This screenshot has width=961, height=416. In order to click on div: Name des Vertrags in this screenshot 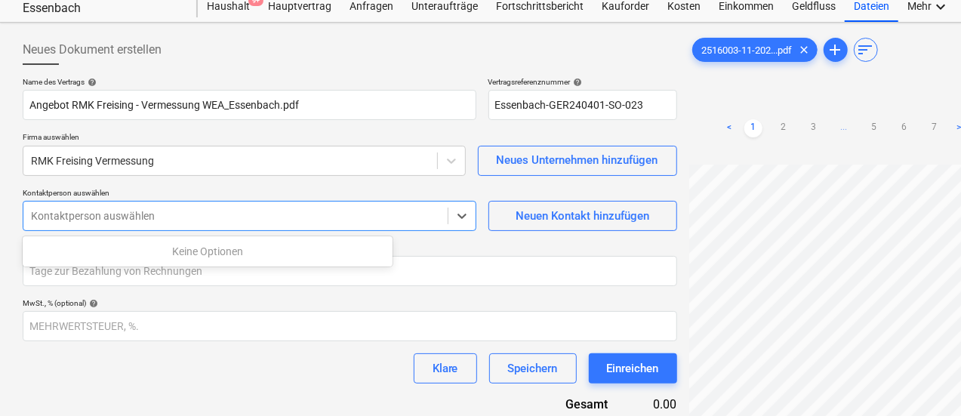, I will do `click(249, 82)`.